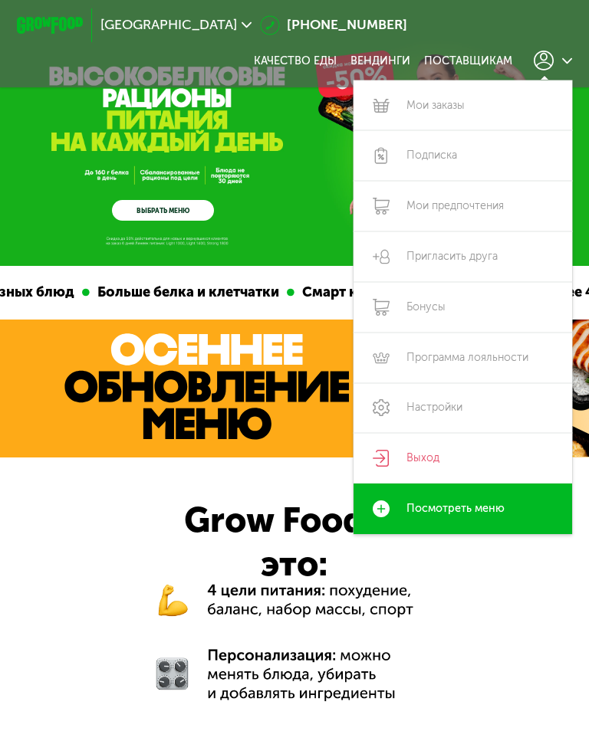 The height and width of the screenshot is (731, 589). I want to click on a: ВЫБРАТЬ МЕНЮ, so click(163, 210).